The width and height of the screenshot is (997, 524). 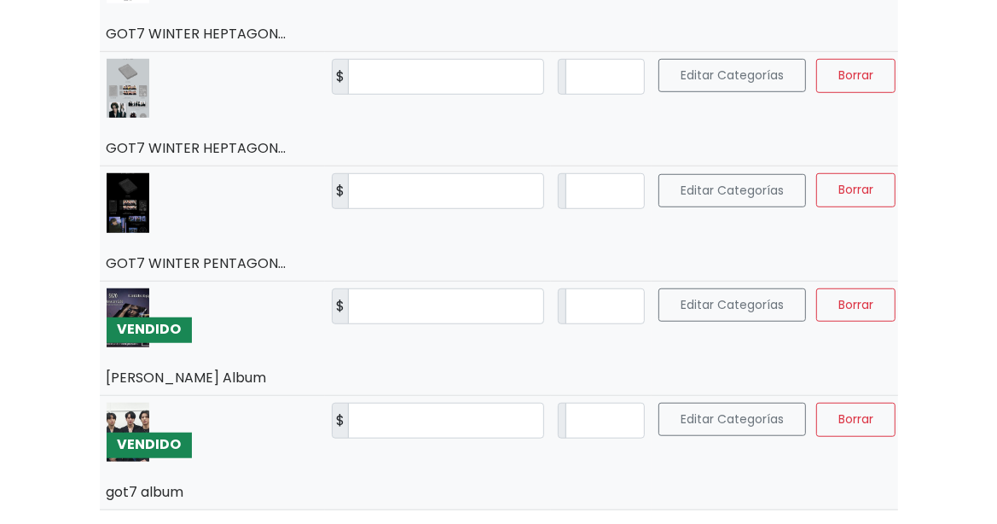 I want to click on img: small_1758990538662.jpeg, so click(x=128, y=317).